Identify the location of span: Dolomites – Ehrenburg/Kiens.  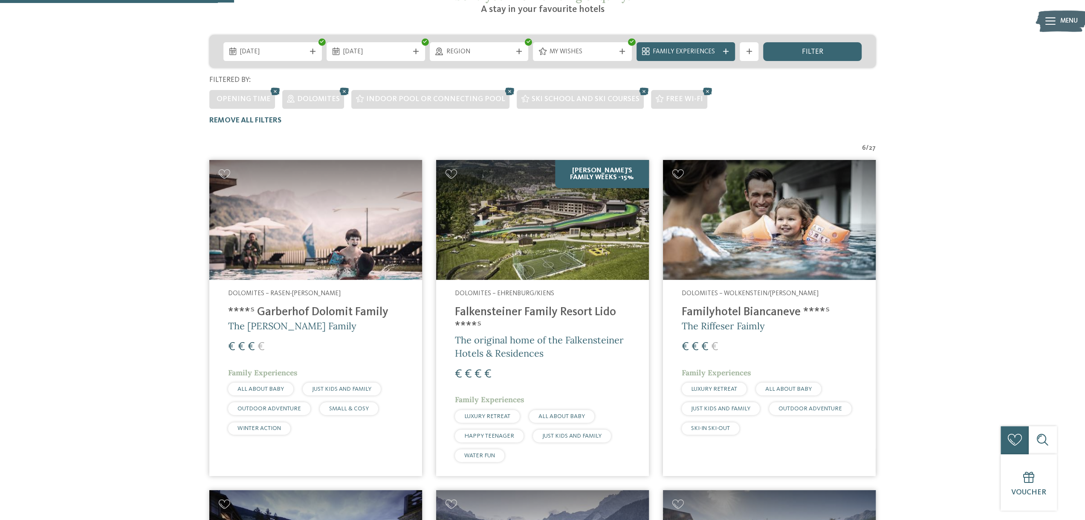
(504, 293).